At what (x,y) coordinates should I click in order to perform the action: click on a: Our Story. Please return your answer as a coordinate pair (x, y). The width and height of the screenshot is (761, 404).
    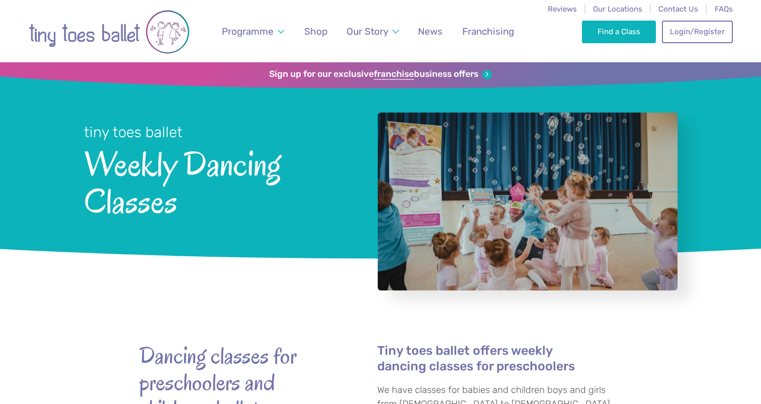
    Looking at the image, I should click on (372, 31).